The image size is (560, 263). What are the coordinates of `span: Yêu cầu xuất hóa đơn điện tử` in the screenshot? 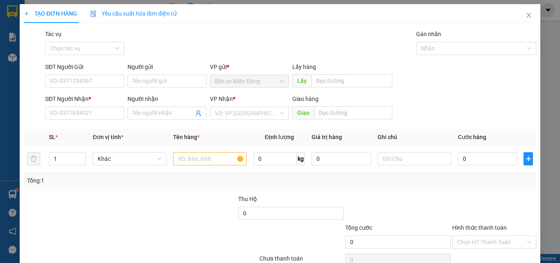 It's located at (133, 14).